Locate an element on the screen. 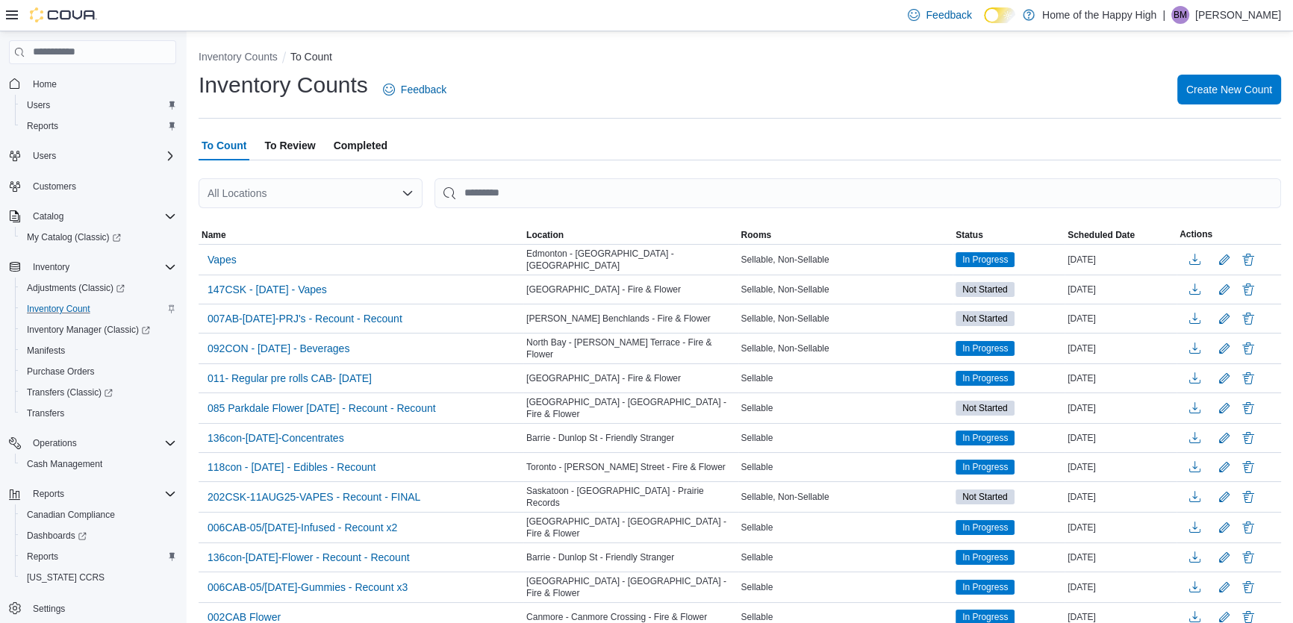 The image size is (1293, 623). a: Purchase Orders is located at coordinates (60, 372).